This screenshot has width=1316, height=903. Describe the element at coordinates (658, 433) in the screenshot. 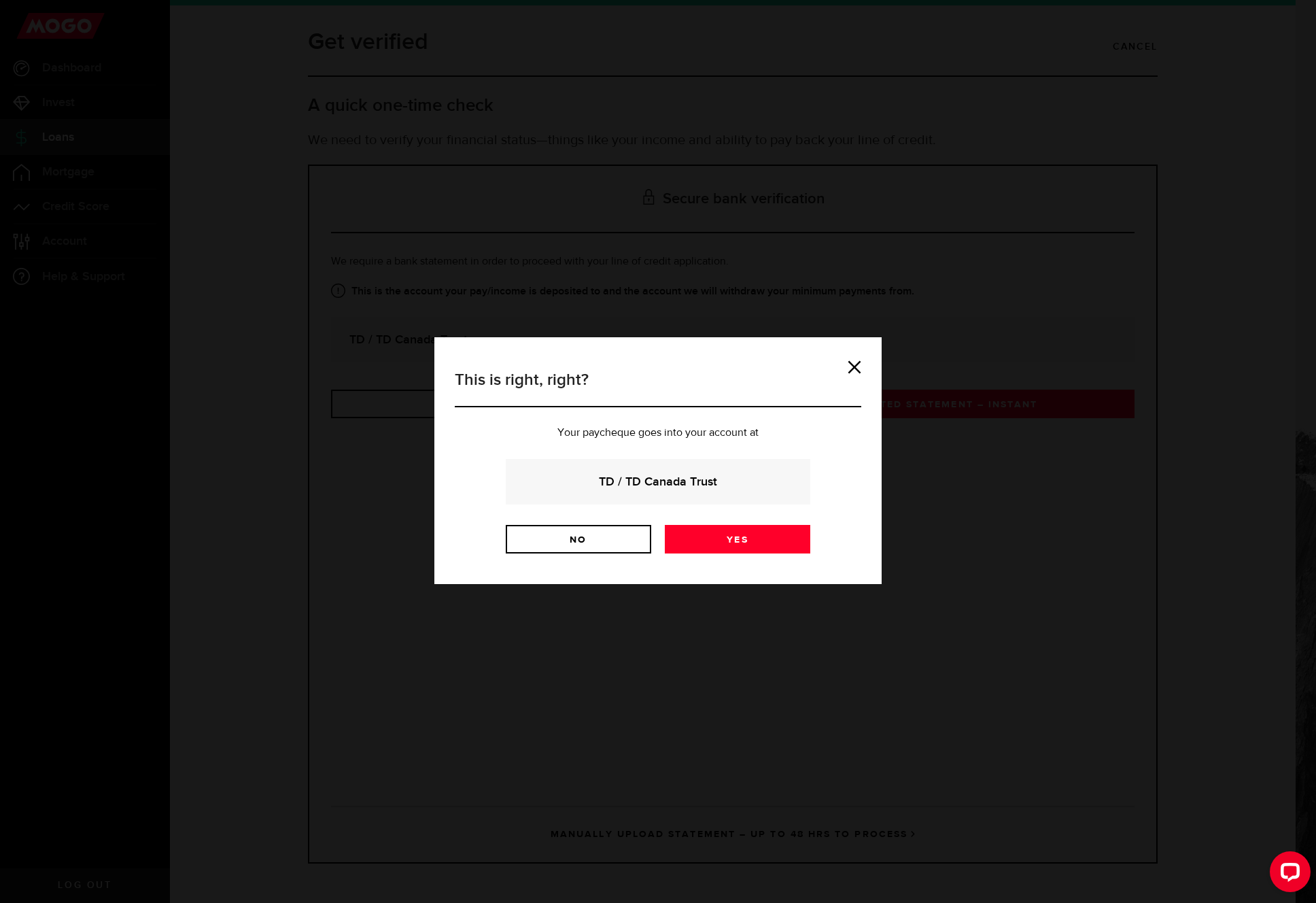

I see `p: Your paycheque goes into your account at` at that location.